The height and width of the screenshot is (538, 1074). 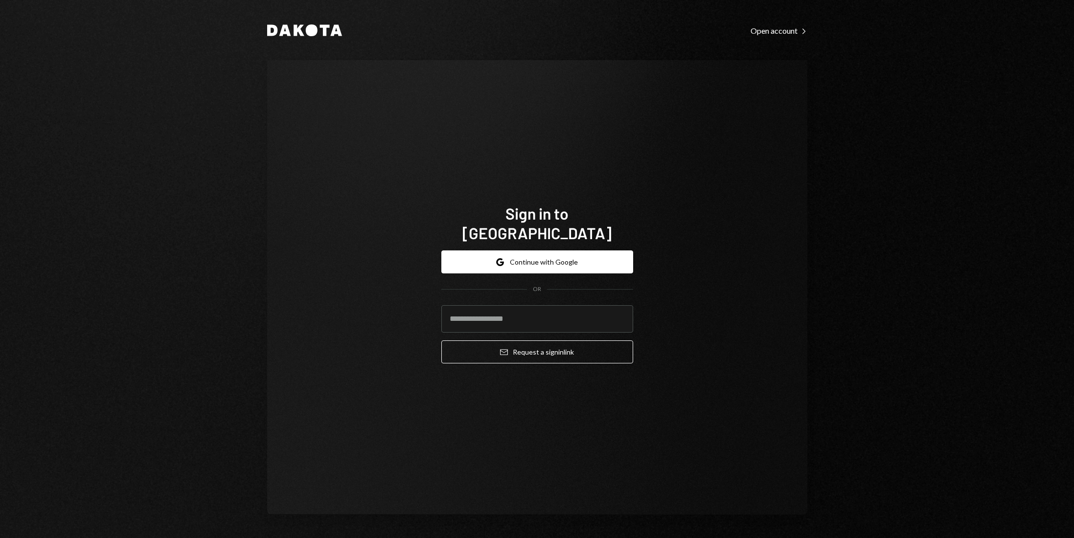 I want to click on button: Request a signinlink, so click(x=537, y=352).